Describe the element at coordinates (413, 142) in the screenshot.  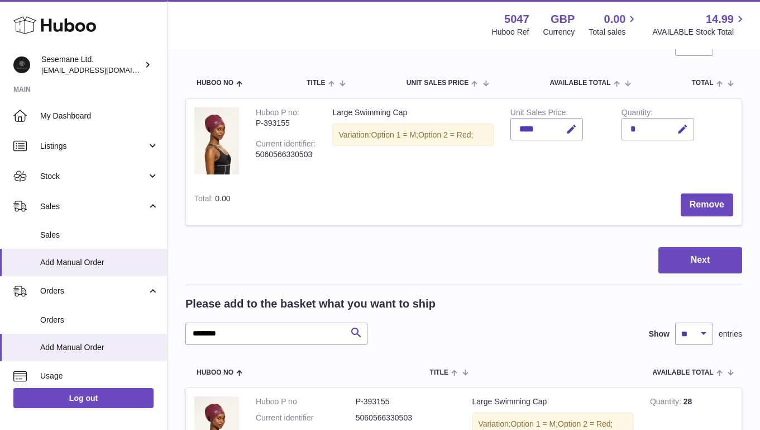
I see `td: Large Swimming Cap` at that location.